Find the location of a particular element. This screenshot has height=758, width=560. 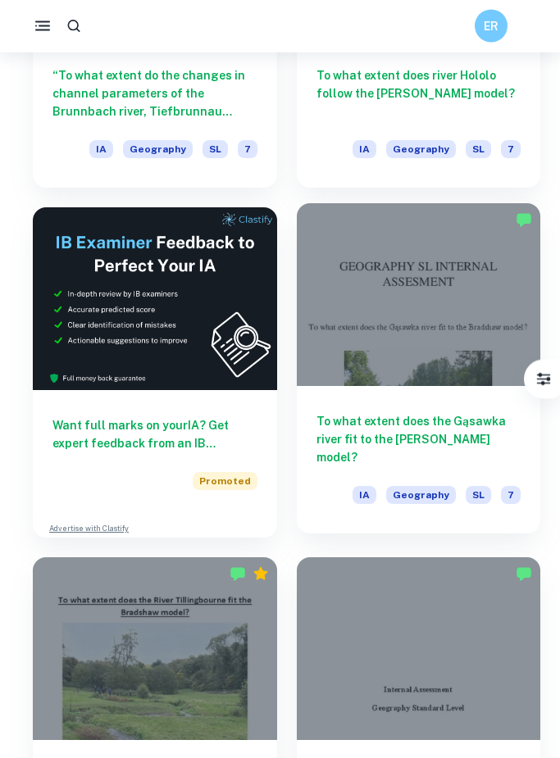

button: Filter is located at coordinates (543, 379).